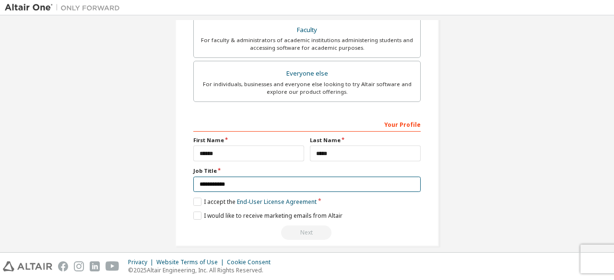 The image size is (614, 280). Describe the element at coordinates (307, 233) in the screenshot. I see `div: Read and acccept EULA to continue` at that location.